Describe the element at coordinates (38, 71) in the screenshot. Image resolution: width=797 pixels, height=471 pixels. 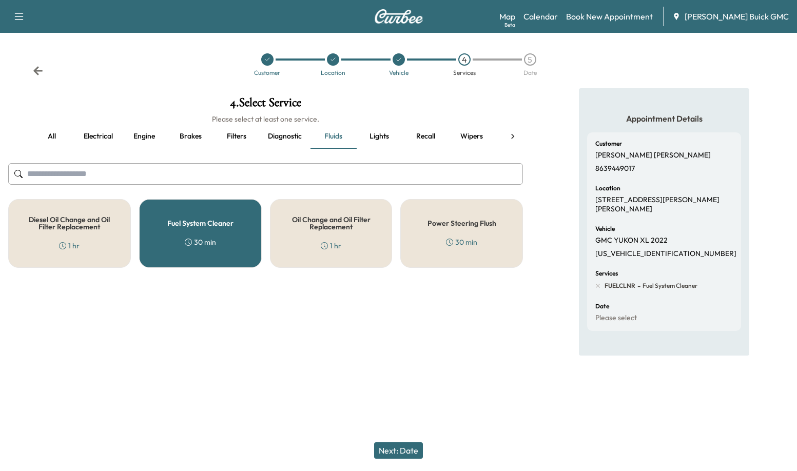
I see `div: Back` at that location.